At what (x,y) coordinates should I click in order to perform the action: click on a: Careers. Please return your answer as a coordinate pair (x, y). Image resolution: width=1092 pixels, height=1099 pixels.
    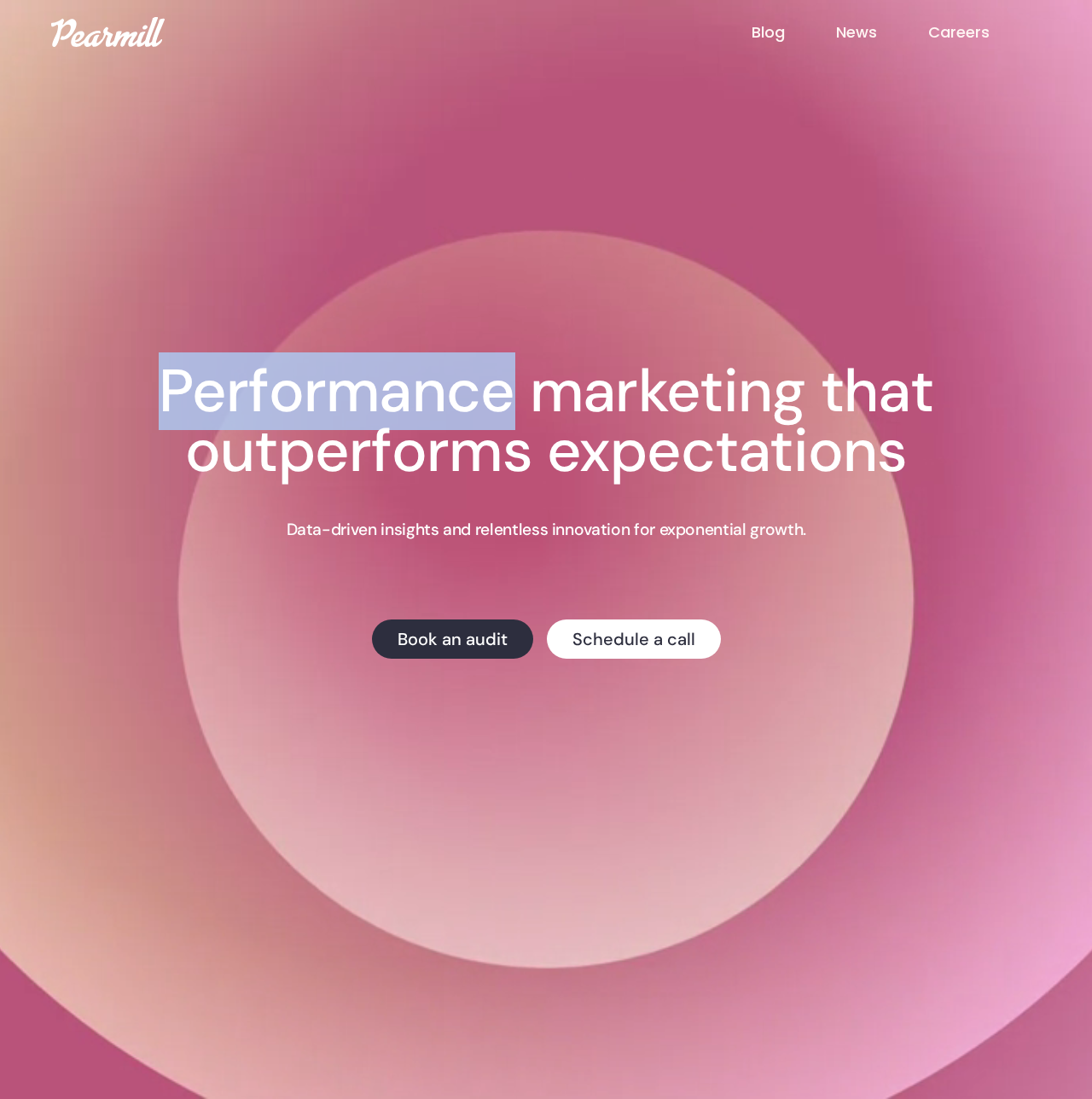
    Looking at the image, I should click on (985, 33).